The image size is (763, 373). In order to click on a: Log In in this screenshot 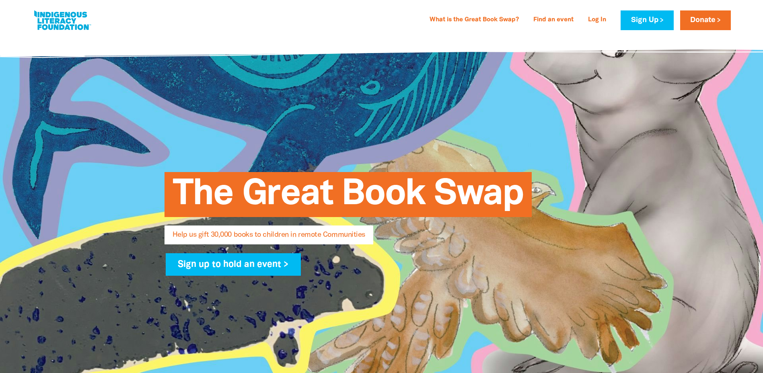, I will do `click(597, 20)`.